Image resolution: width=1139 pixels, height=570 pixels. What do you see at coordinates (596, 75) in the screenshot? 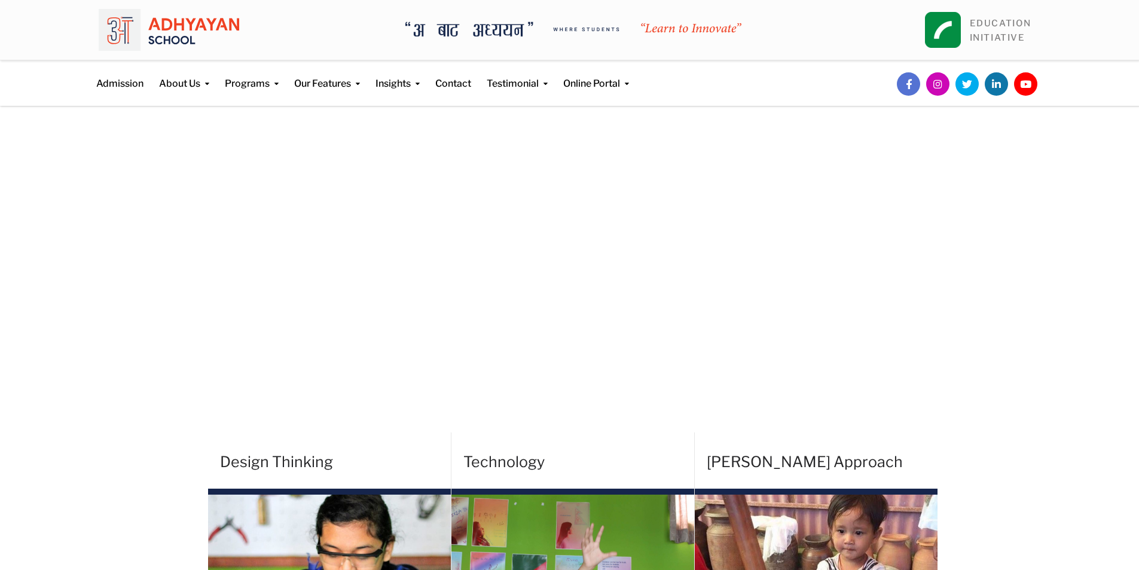
I see `a: Online Portal` at bounding box center [596, 75].